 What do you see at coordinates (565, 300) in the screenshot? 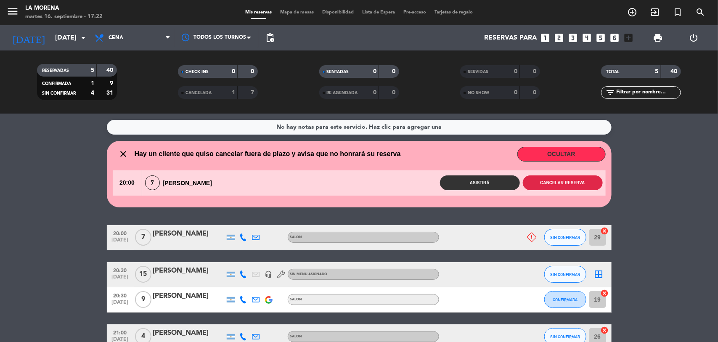
I see `button: CONFIRMADA` at bounding box center [565, 300].